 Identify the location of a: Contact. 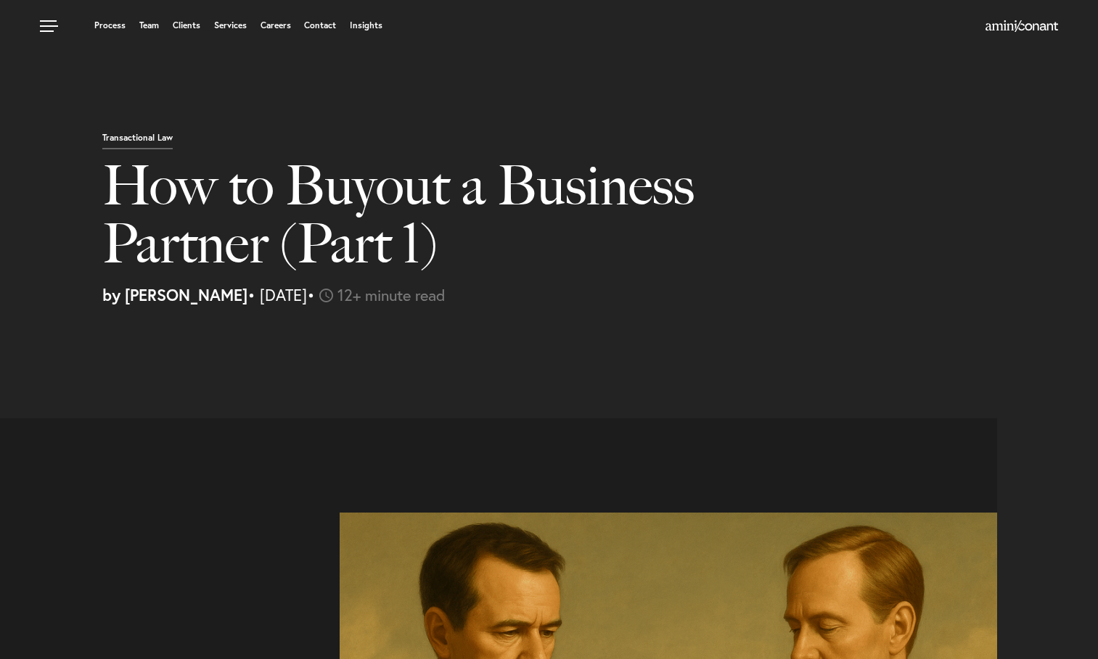
(320, 25).